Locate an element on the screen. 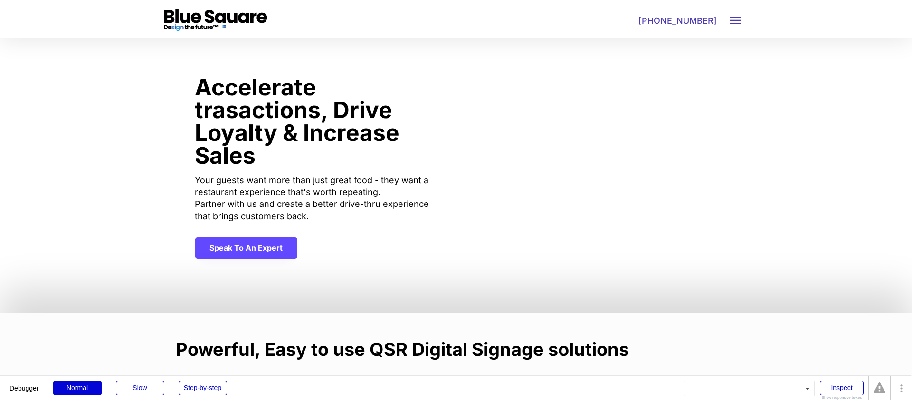  div: Step-by-step is located at coordinates (203, 389).